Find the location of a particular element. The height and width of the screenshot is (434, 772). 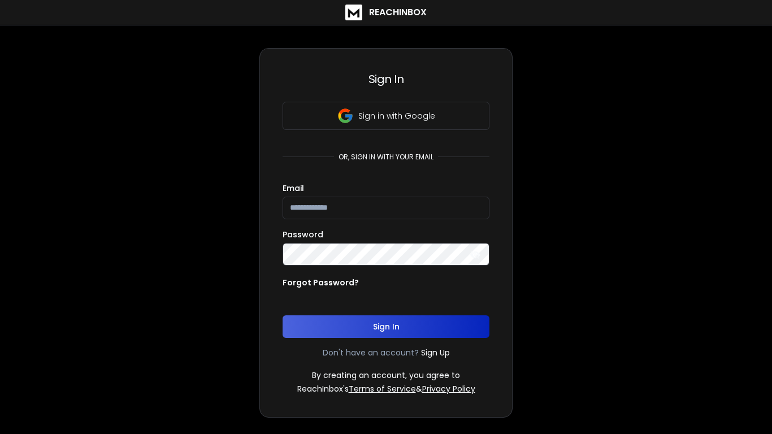

label: Email is located at coordinates (293, 188).